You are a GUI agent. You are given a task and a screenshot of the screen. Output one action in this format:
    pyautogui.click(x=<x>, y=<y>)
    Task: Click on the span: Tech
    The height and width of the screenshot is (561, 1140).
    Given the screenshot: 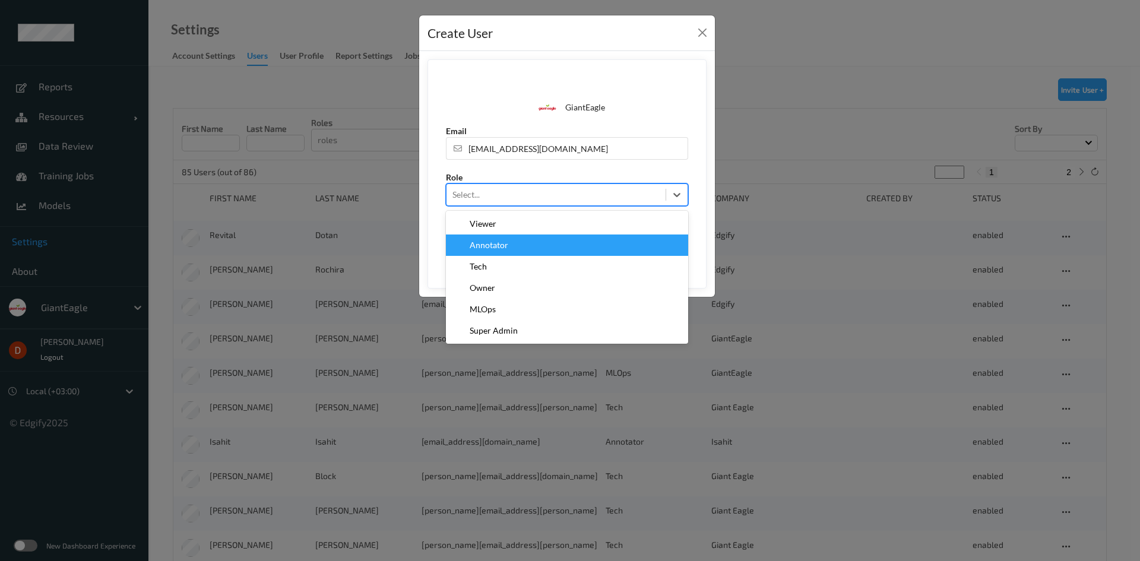 What is the action you would take?
    pyautogui.click(x=478, y=267)
    